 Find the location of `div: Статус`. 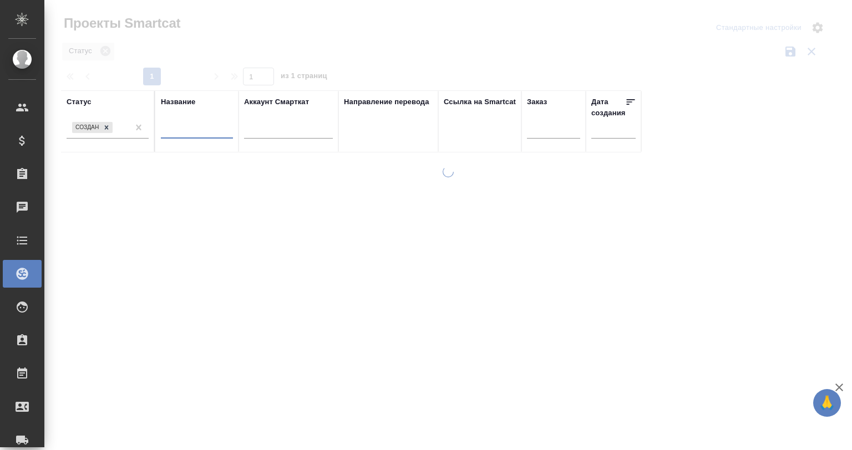

div: Статус is located at coordinates (79, 102).